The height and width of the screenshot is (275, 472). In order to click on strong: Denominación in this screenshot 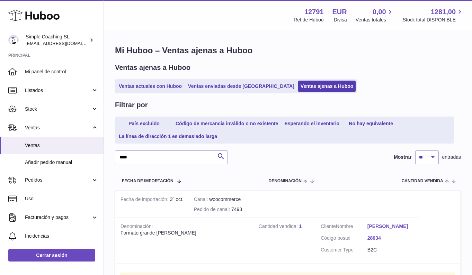, I will do `click(136, 227)`.